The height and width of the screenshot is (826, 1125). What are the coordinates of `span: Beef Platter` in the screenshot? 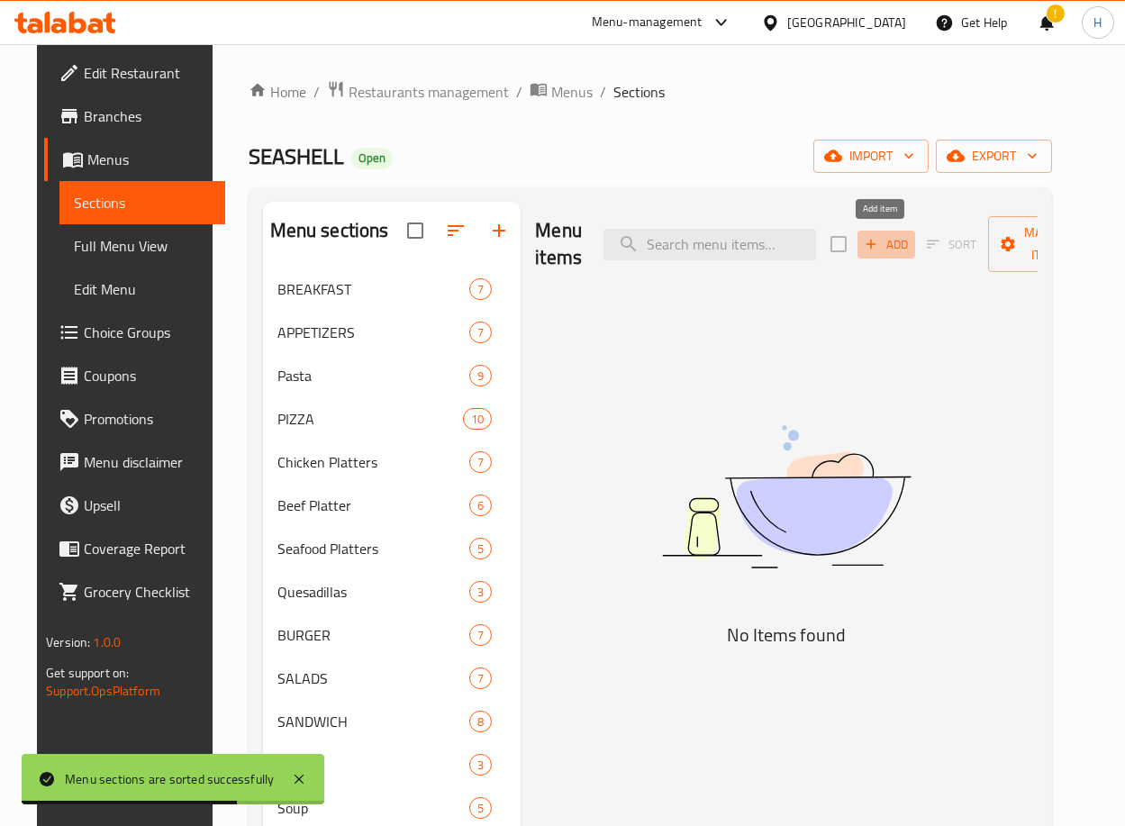 It's located at (374, 505).